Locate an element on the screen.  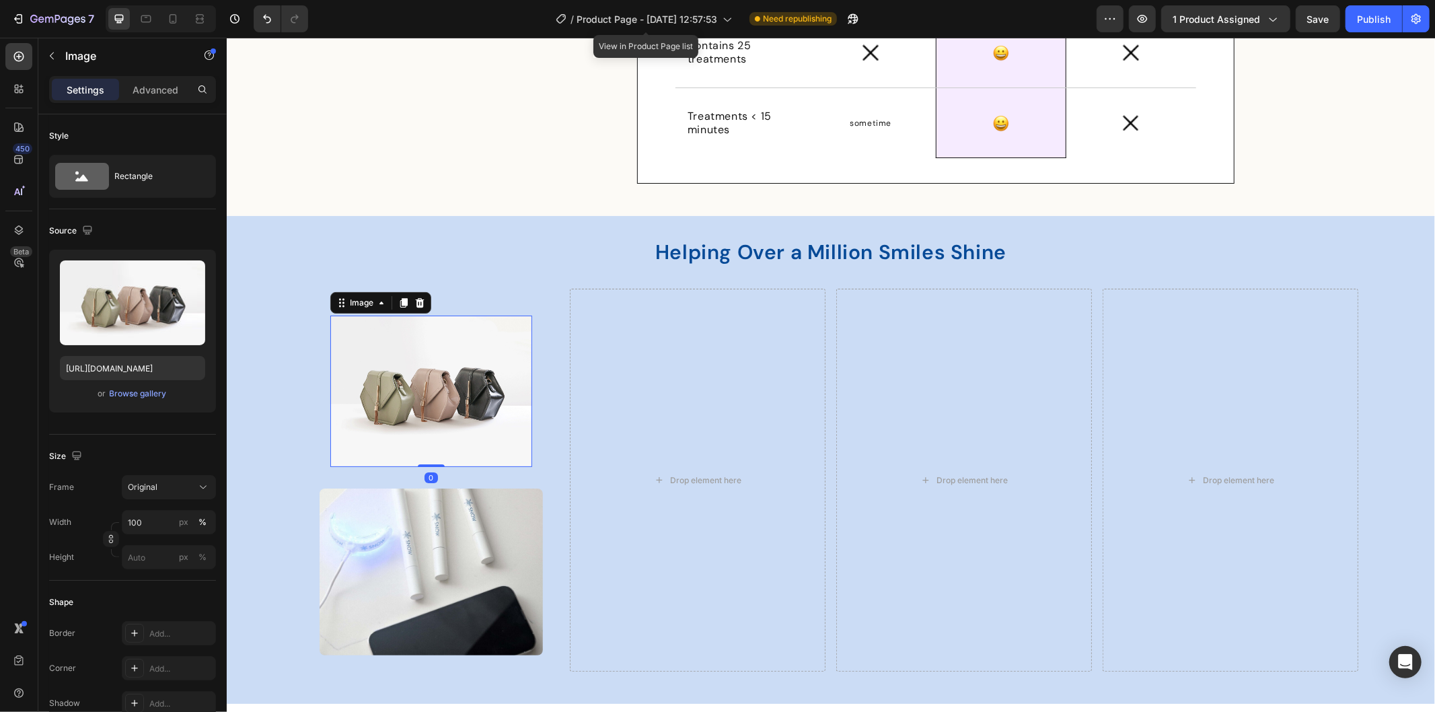
div: Undo/Redo is located at coordinates (281, 19).